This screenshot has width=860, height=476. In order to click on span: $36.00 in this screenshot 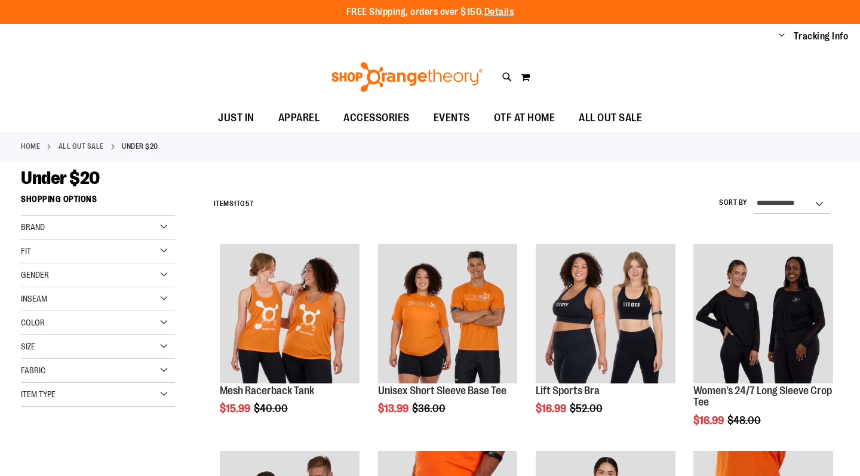, I will do `click(429, 408)`.